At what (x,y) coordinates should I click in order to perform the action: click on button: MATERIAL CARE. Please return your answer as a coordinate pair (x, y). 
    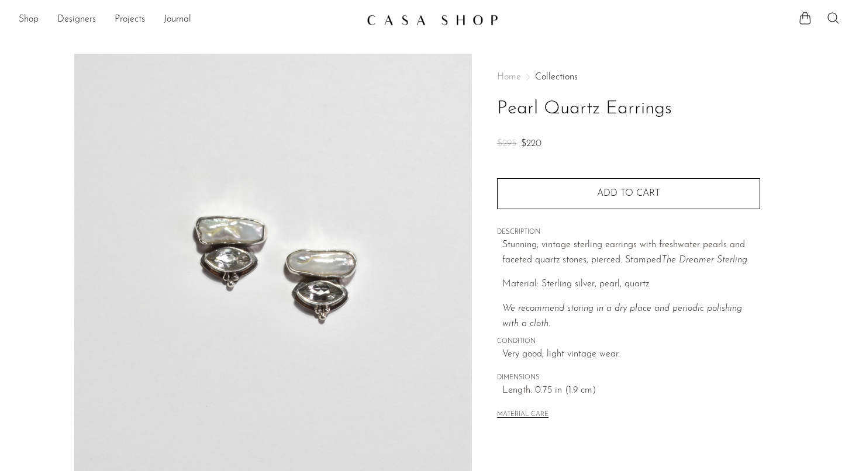
    Looking at the image, I should click on (523, 415).